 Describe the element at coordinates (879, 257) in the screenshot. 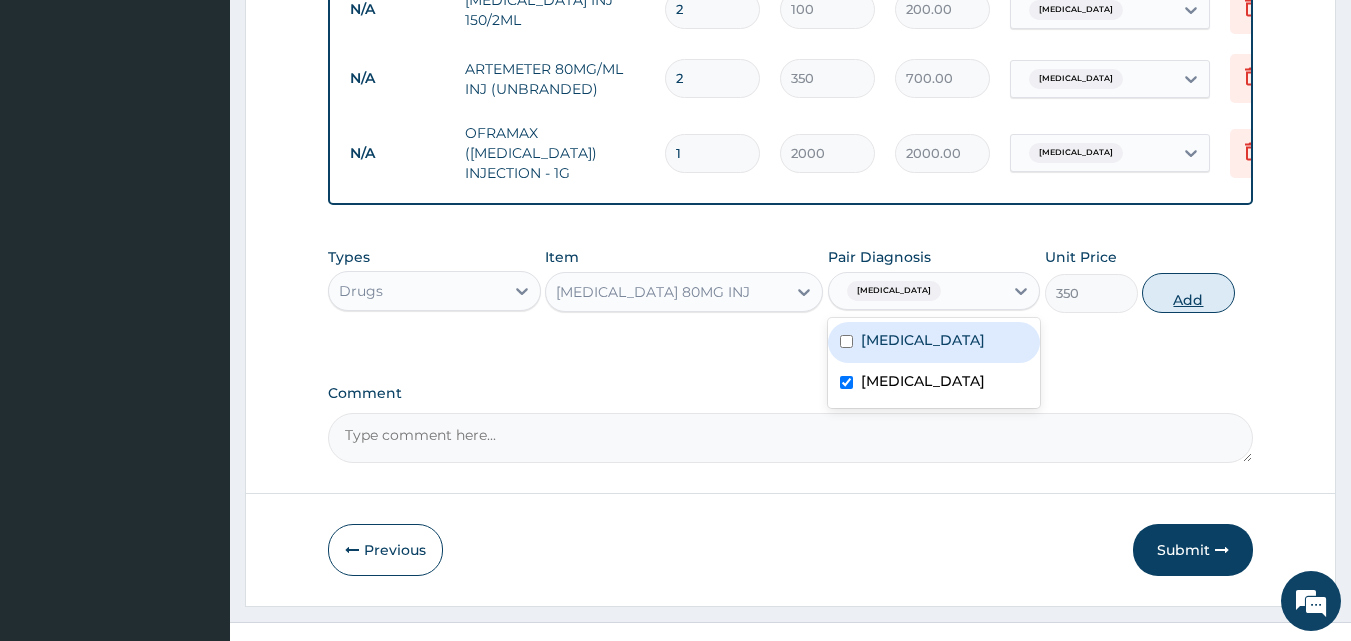

I see `label: Pair Diagnosis` at that location.